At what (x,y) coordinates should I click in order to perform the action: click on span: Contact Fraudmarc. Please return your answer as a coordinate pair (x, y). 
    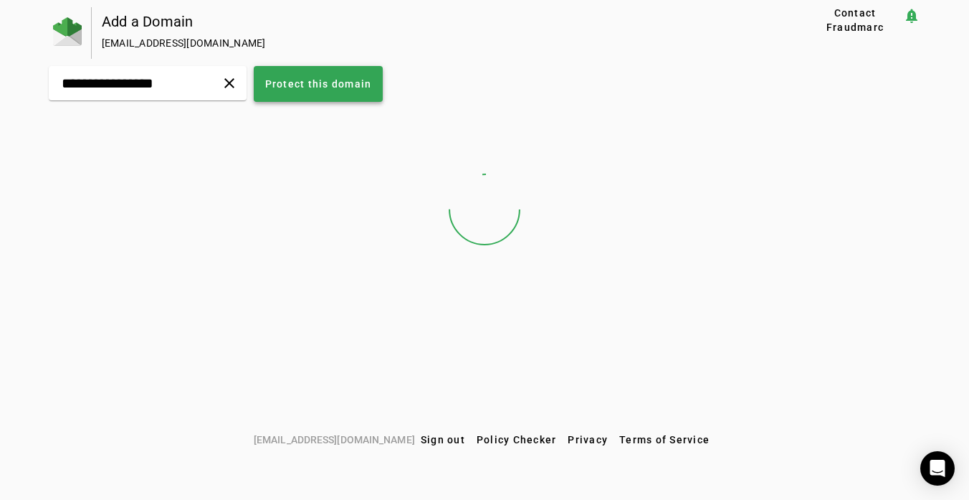
    Looking at the image, I should click on (855, 20).